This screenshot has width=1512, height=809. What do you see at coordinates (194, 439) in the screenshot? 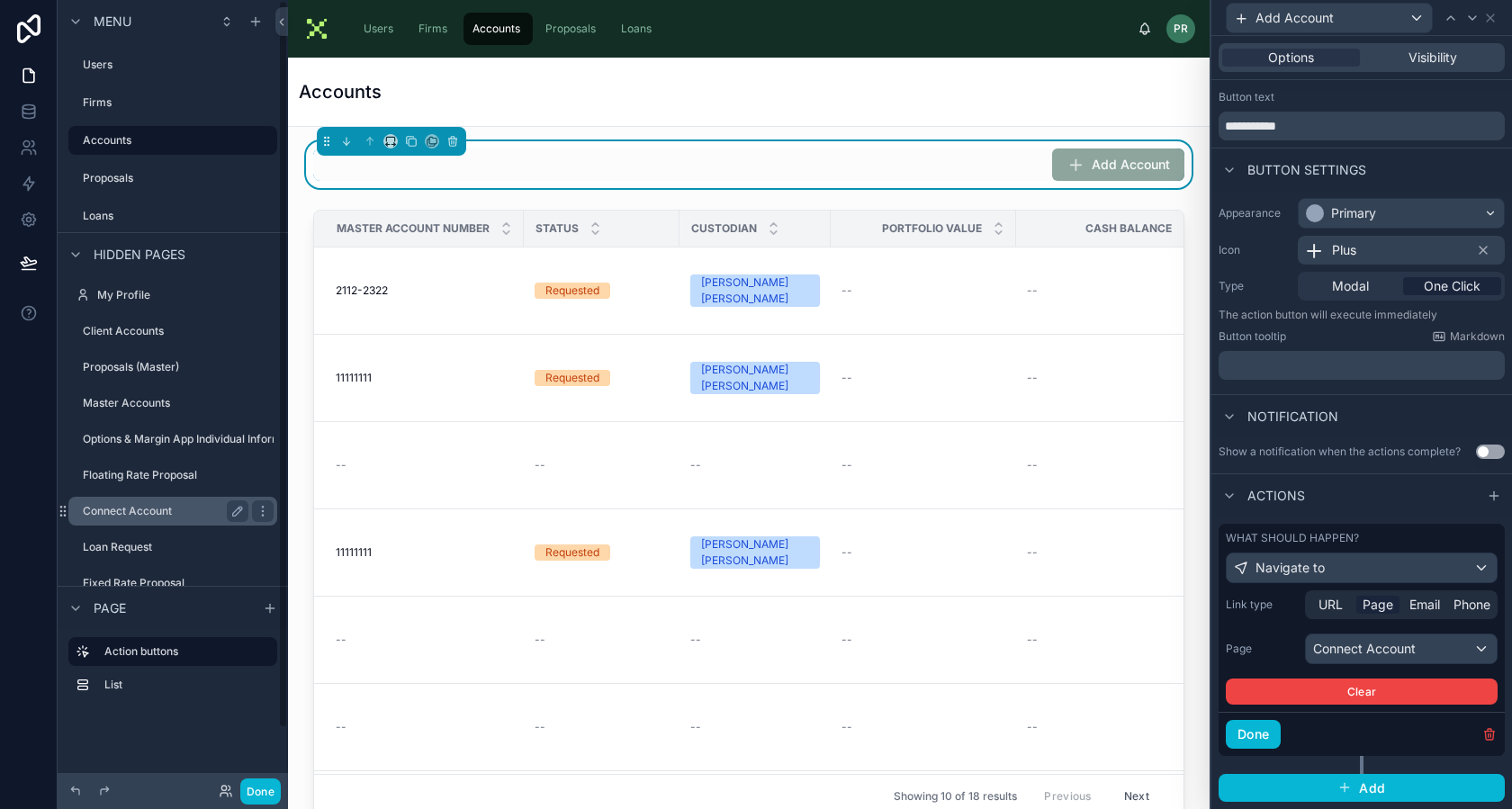
I see `label: Options & Margin App Individual Information` at bounding box center [194, 439].